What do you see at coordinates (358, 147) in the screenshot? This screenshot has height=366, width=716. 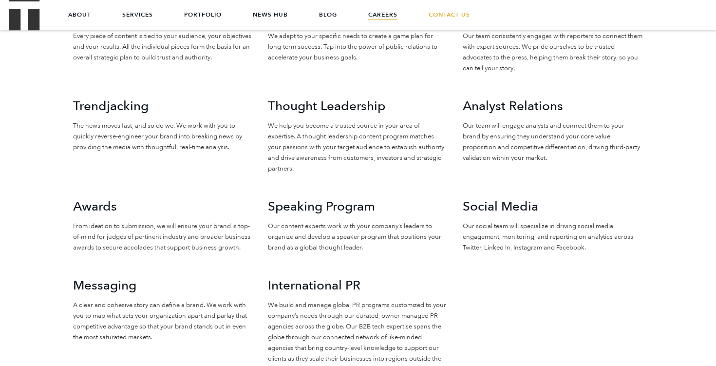 I see `p: We help you become a trusted source in your area of expertise. A thought leadership content progr...` at bounding box center [358, 147].